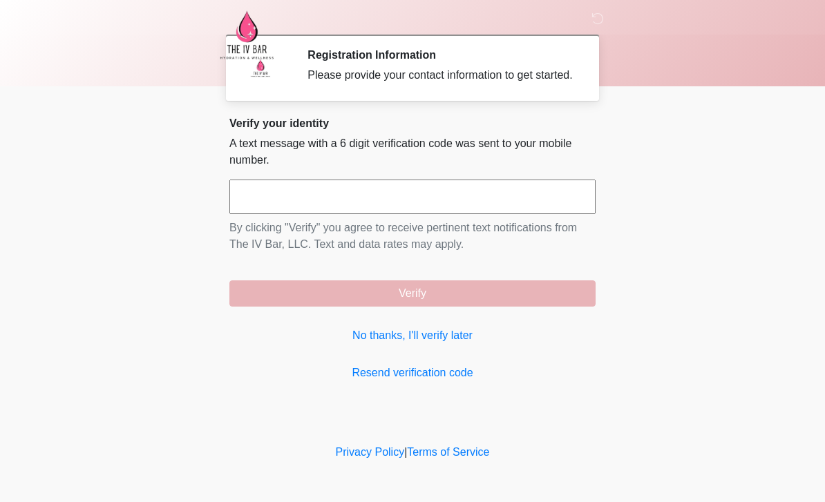 The height and width of the screenshot is (502, 825). What do you see at coordinates (413, 152) in the screenshot?
I see `p: A text message with a 6 digit verification code was sent to your mobile number.` at bounding box center [413, 152].